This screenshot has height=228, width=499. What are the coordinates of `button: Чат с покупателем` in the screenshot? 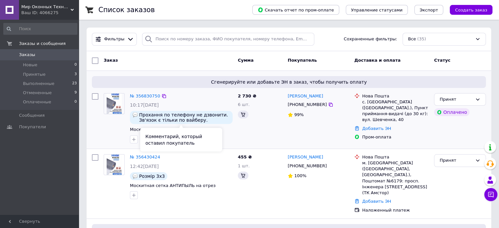 It's located at (491, 195).